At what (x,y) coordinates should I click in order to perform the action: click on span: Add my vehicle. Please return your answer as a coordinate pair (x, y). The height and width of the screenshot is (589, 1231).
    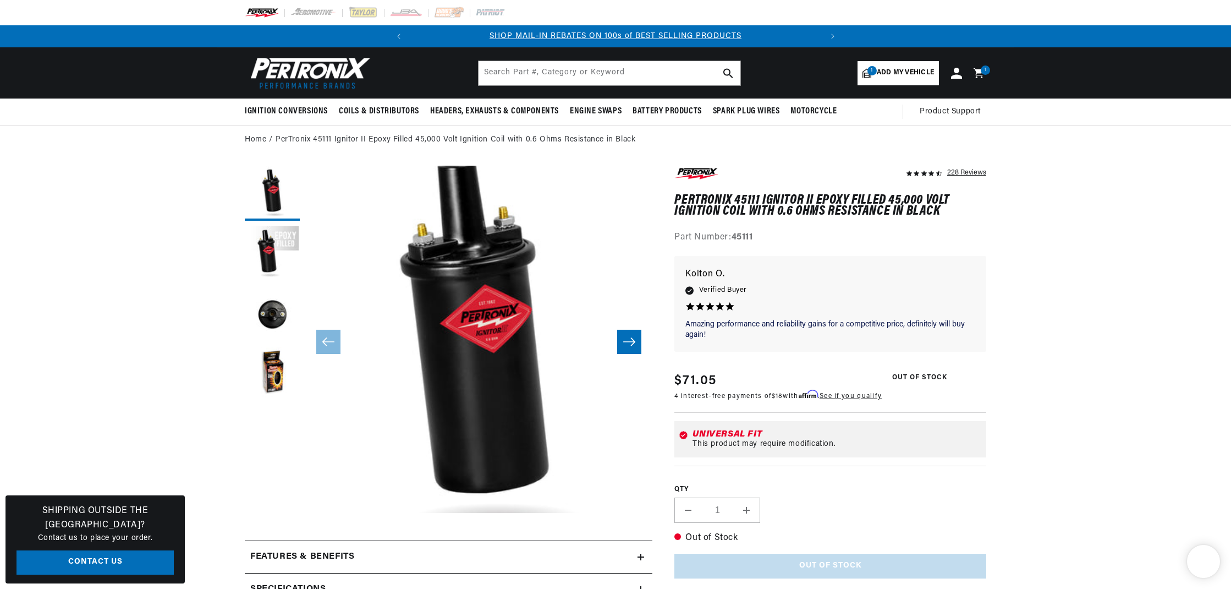
    Looking at the image, I should click on (905, 73).